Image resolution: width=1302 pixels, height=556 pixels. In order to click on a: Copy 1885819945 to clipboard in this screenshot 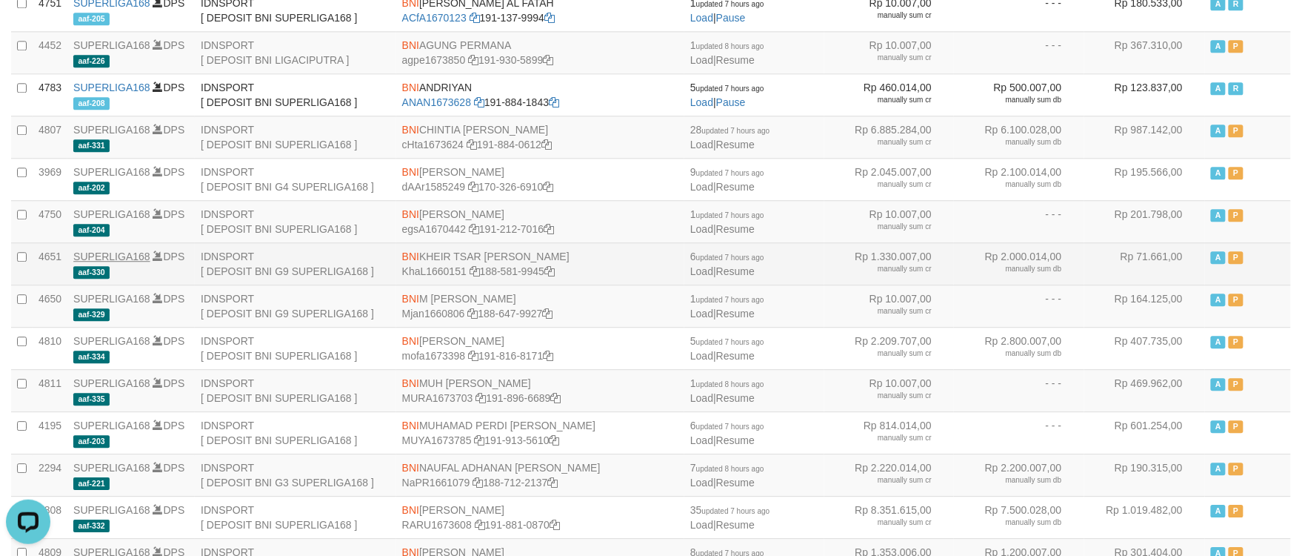, I will do `click(550, 271)`.